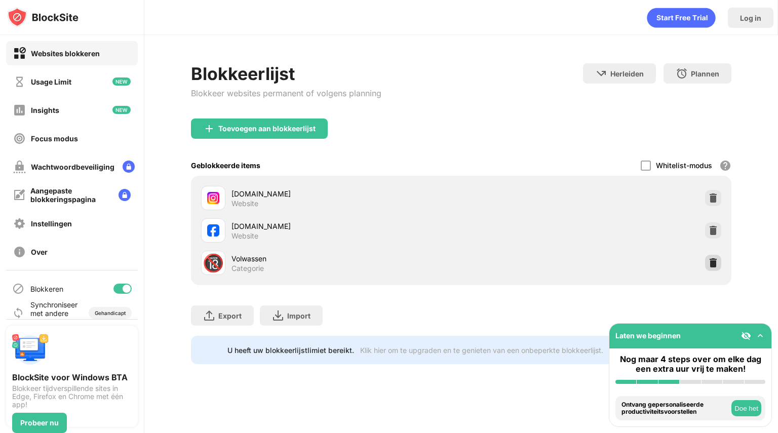 Image resolution: width=778 pixels, height=433 pixels. Describe the element at coordinates (43, 17) in the screenshot. I see `img: logo-blocksite.svg` at that location.